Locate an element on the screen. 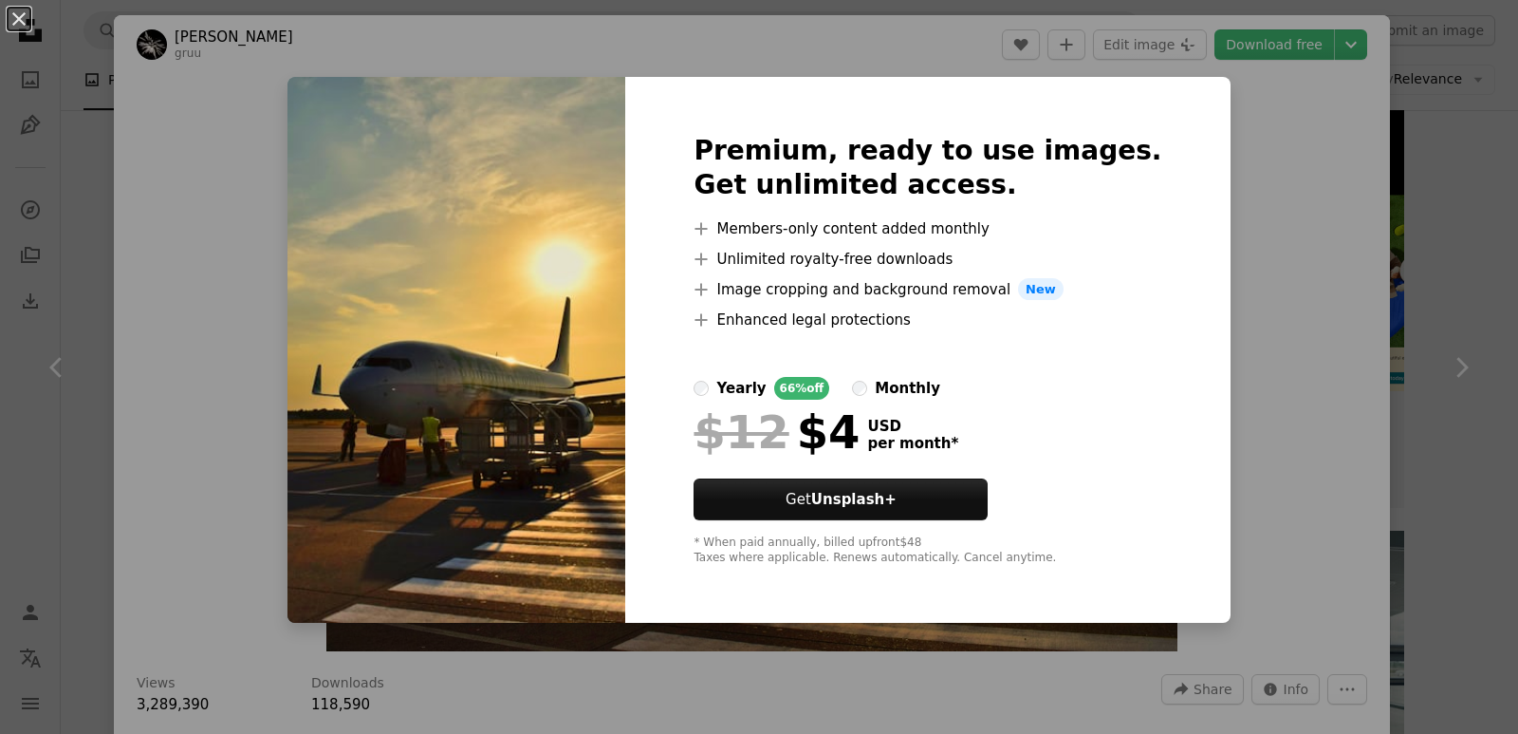  h2: Premium, ready to use images. Get unlimited access. is located at coordinates (927, 168).